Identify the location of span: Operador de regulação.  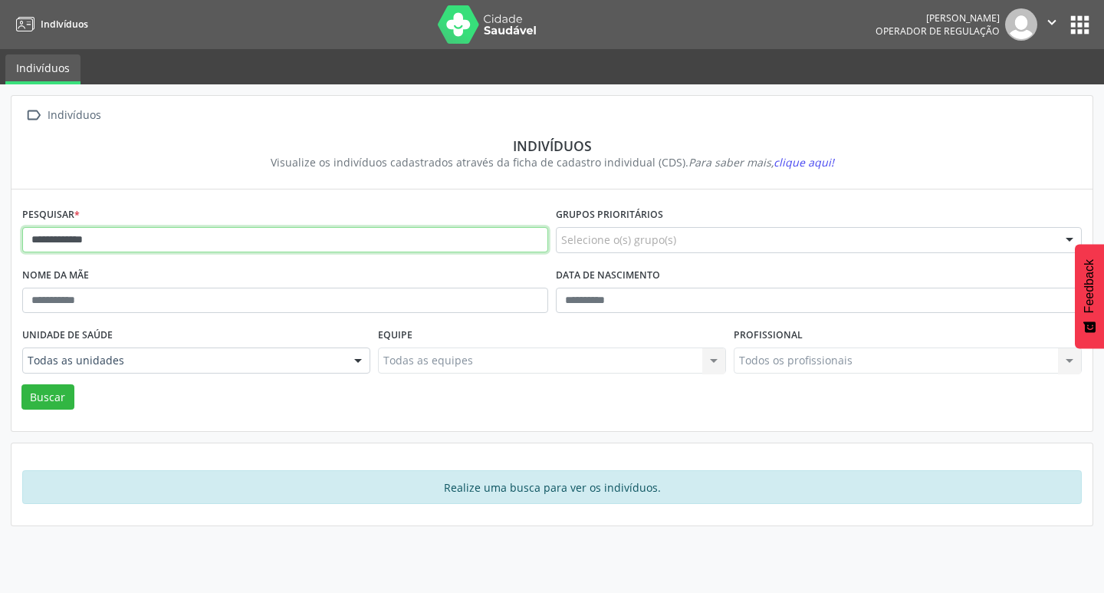
(938, 31).